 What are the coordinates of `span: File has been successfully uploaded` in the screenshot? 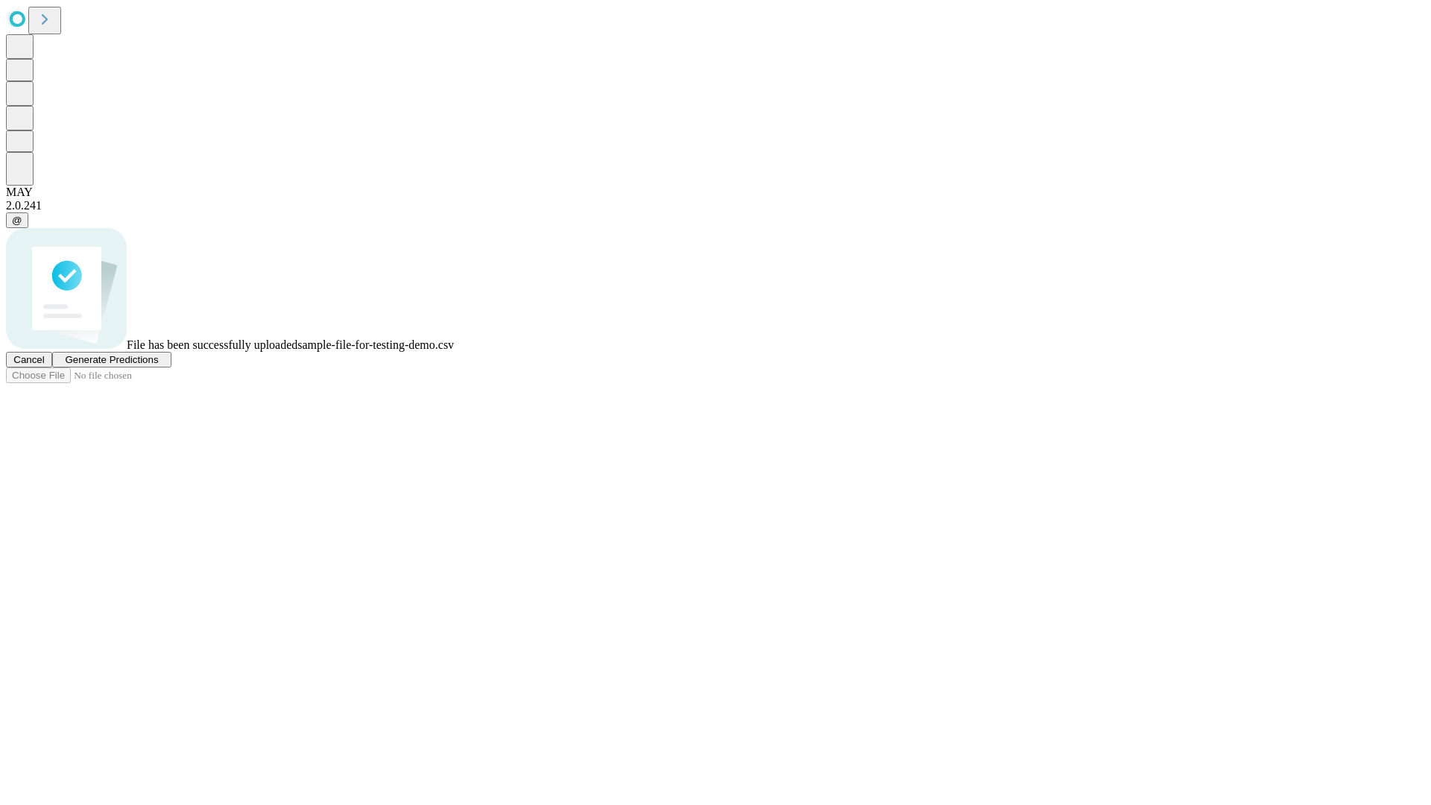 It's located at (212, 344).